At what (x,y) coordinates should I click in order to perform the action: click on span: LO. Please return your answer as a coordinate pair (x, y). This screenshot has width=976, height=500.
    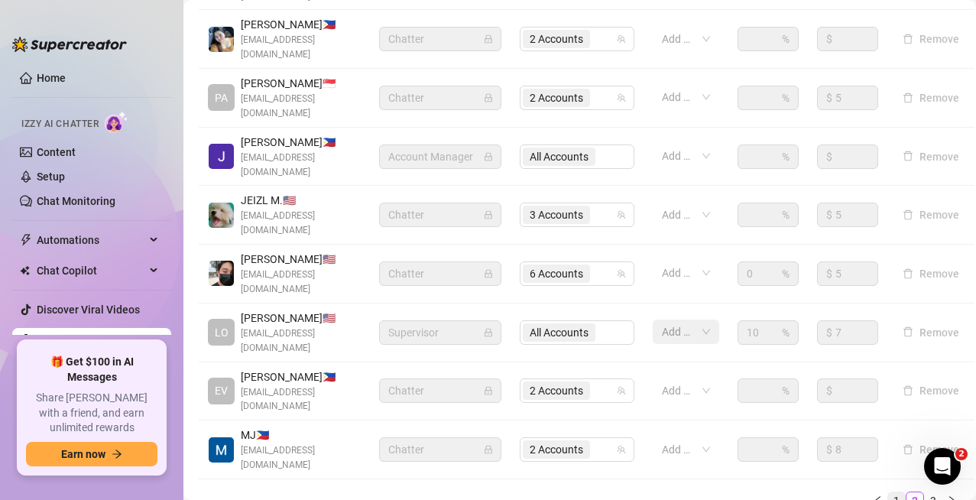
    Looking at the image, I should click on (222, 332).